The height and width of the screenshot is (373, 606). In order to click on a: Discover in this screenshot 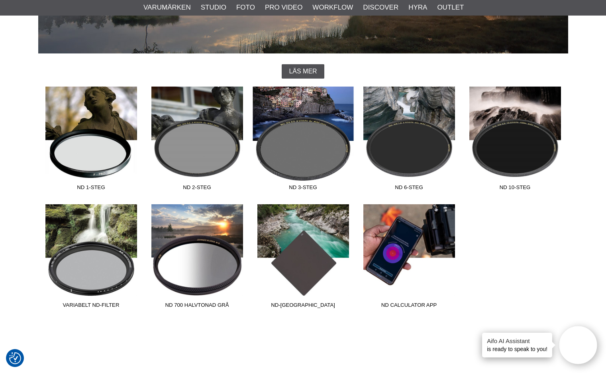, I will do `click(381, 8)`.